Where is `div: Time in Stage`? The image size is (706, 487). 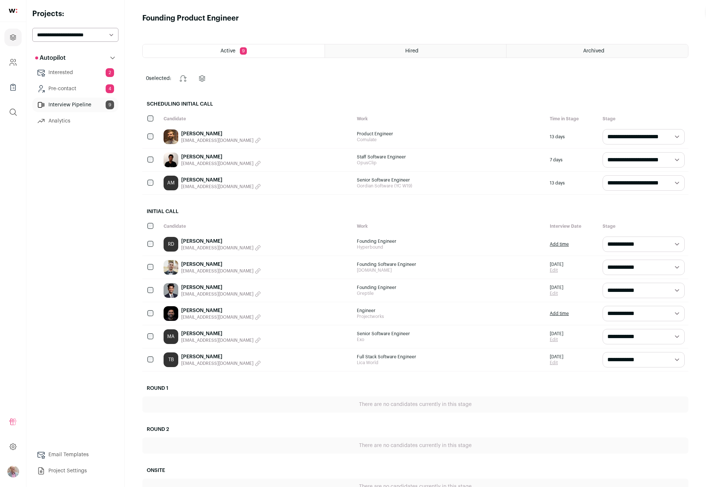
div: Time in Stage is located at coordinates (573, 119).